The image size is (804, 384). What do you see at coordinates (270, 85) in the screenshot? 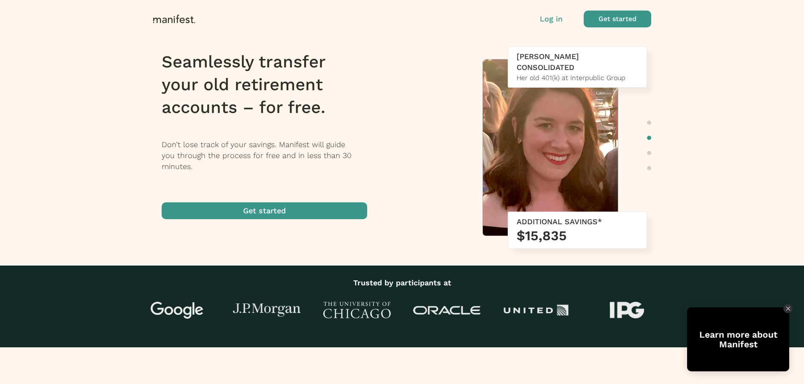
I see `h1: Seamlessly transfer your old retirement accounts – for free.` at bounding box center [270, 85].